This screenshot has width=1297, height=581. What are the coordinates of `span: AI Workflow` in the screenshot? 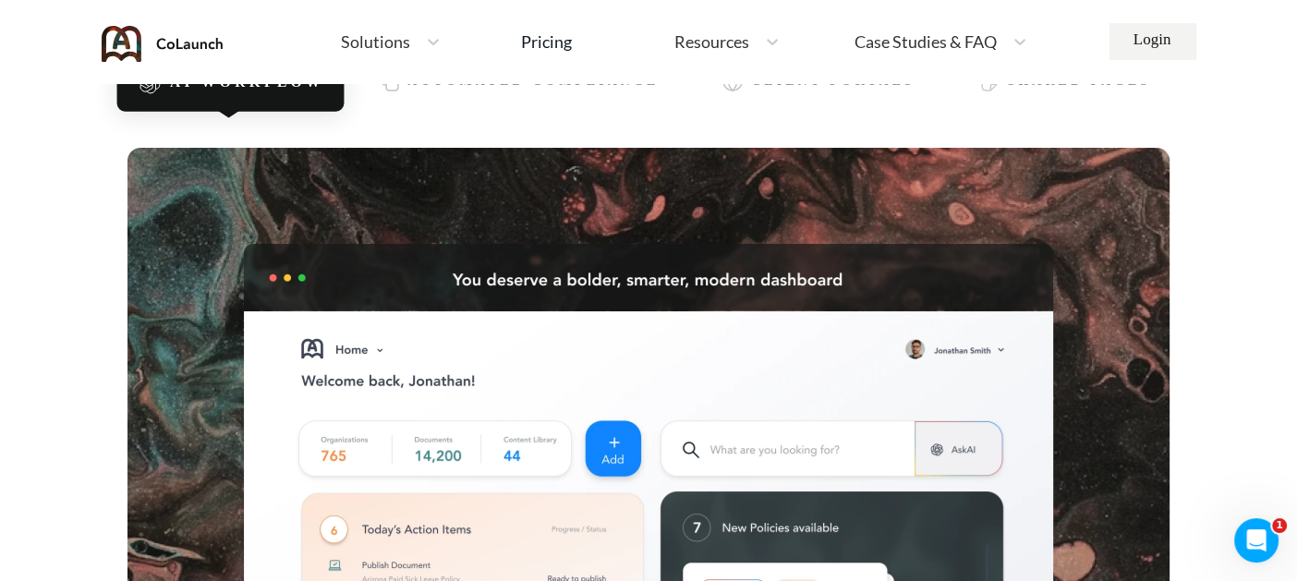 It's located at (247, 83).